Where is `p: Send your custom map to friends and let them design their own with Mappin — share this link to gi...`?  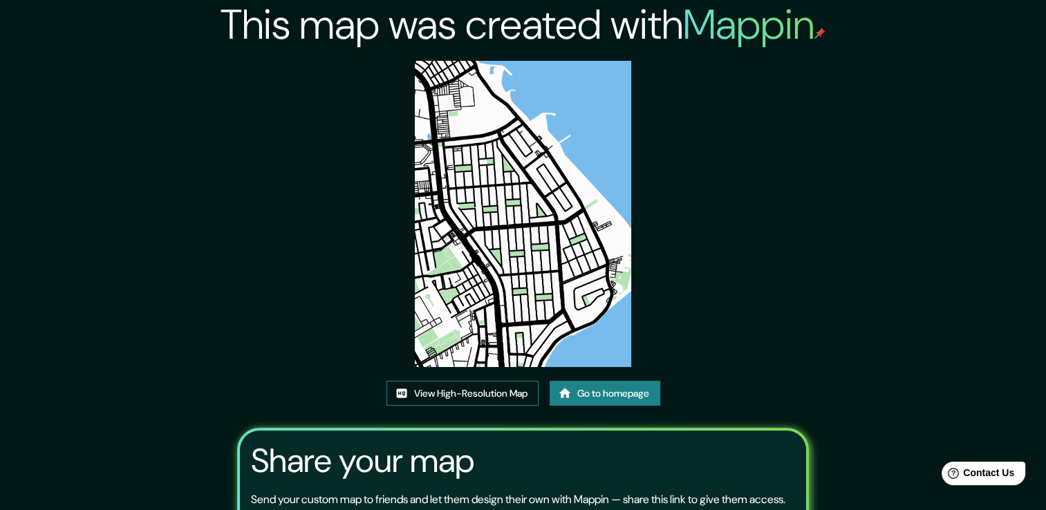 p: Send your custom map to friends and let them design their own with Mappin — share this link to gi... is located at coordinates (518, 500).